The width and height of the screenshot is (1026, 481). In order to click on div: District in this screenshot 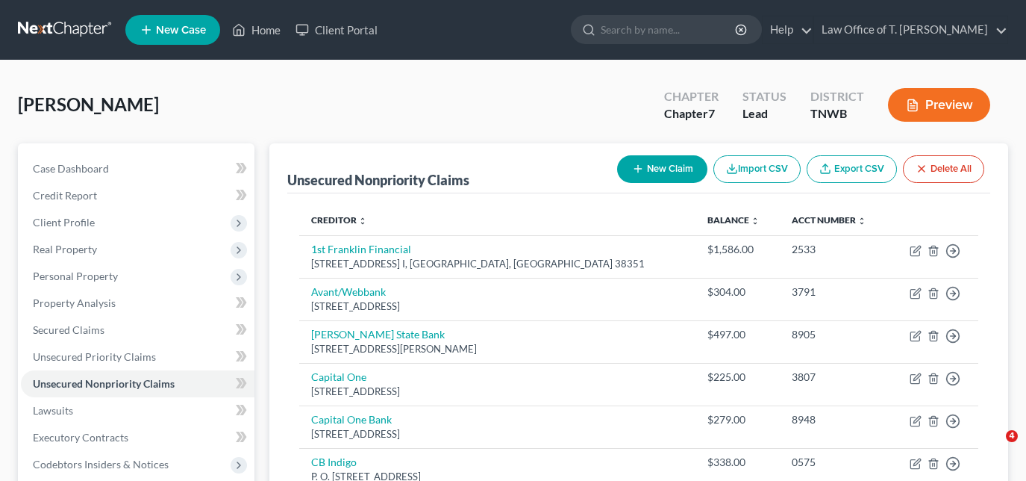, I will do `click(837, 96)`.